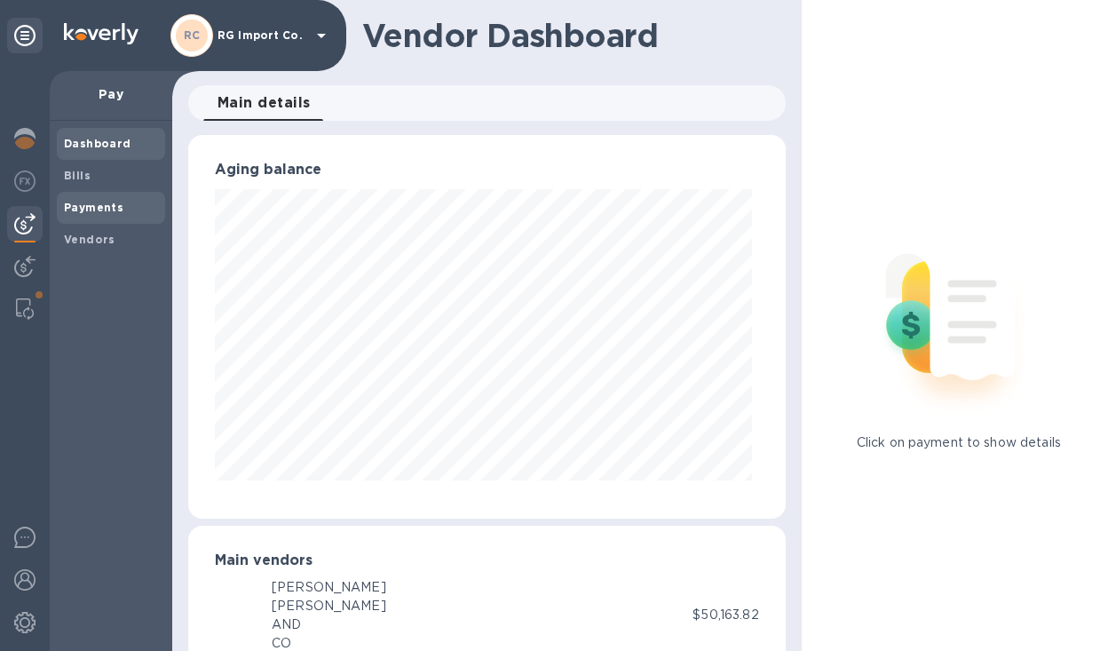 The width and height of the screenshot is (1116, 651). I want to click on div: AND, so click(329, 624).